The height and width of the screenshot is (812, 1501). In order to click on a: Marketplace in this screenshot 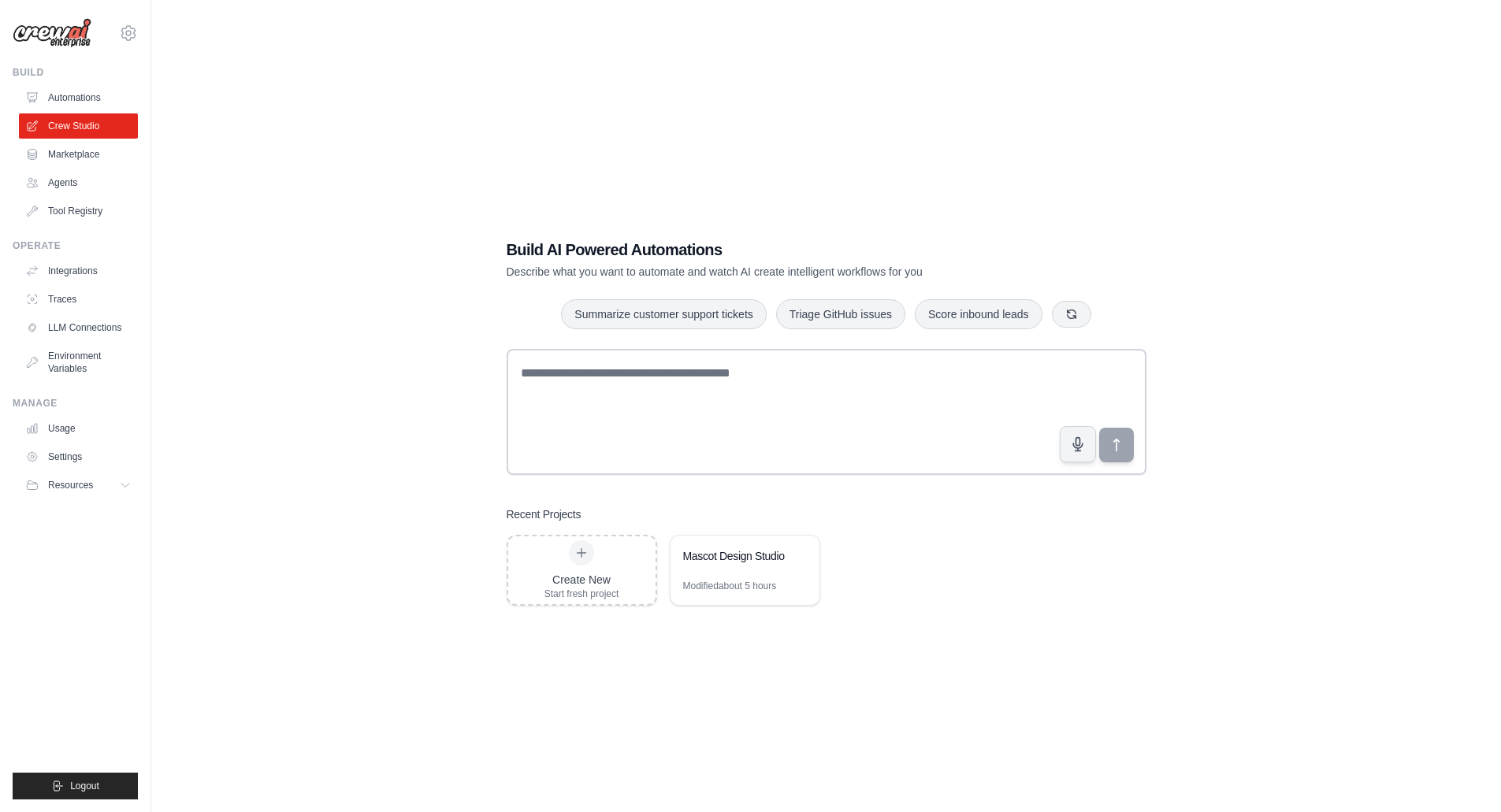, I will do `click(78, 154)`.